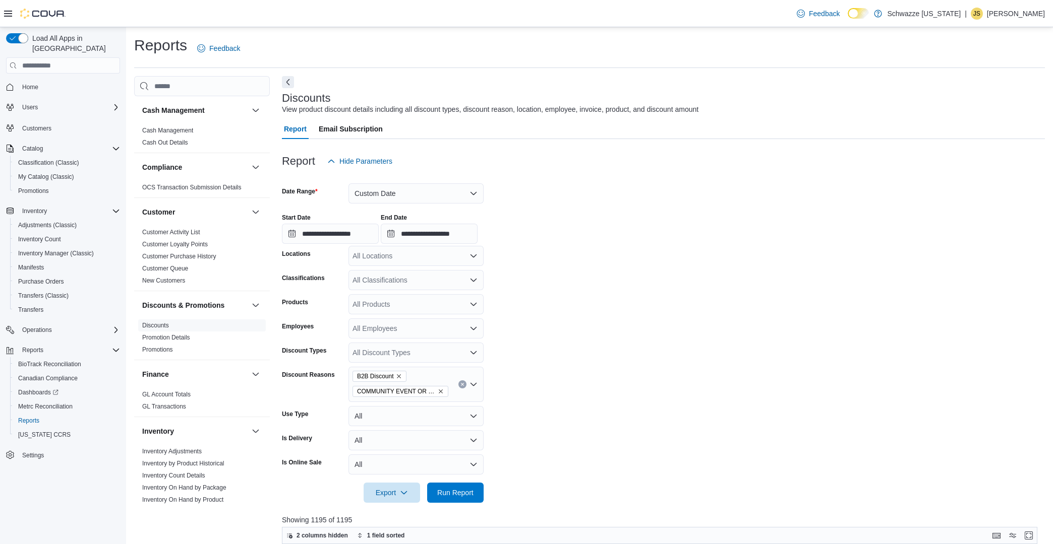 The height and width of the screenshot is (544, 1053). What do you see at coordinates (847, 19) in the screenshot?
I see `span: Dark Mode` at bounding box center [847, 19].